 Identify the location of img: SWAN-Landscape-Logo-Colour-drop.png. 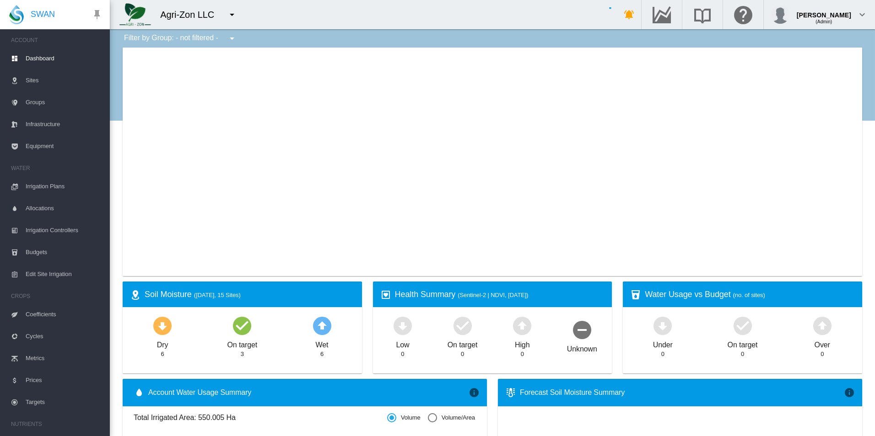
(16, 15).